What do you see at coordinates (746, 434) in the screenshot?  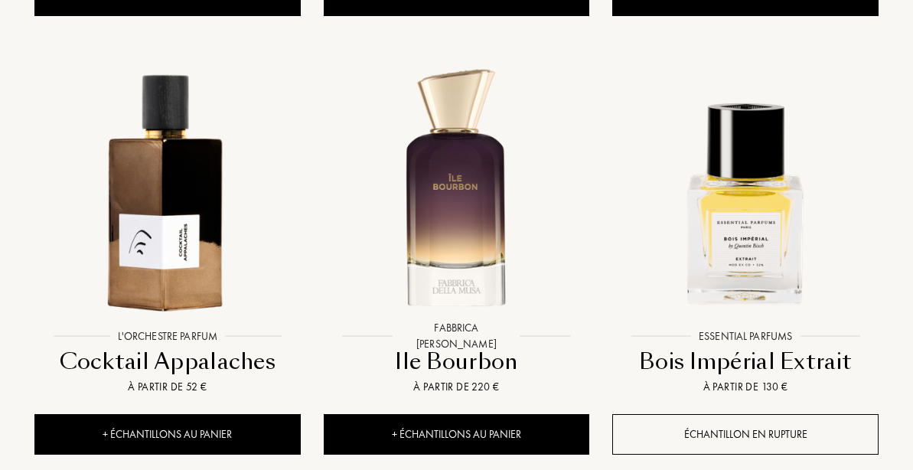 I see `div: Échantillon en rupture` at bounding box center [746, 434].